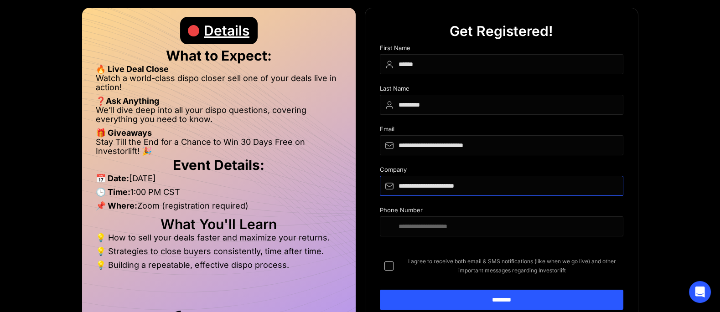 This screenshot has height=312, width=720. What do you see at coordinates (501, 171) in the screenshot?
I see `div: Company` at bounding box center [501, 171].